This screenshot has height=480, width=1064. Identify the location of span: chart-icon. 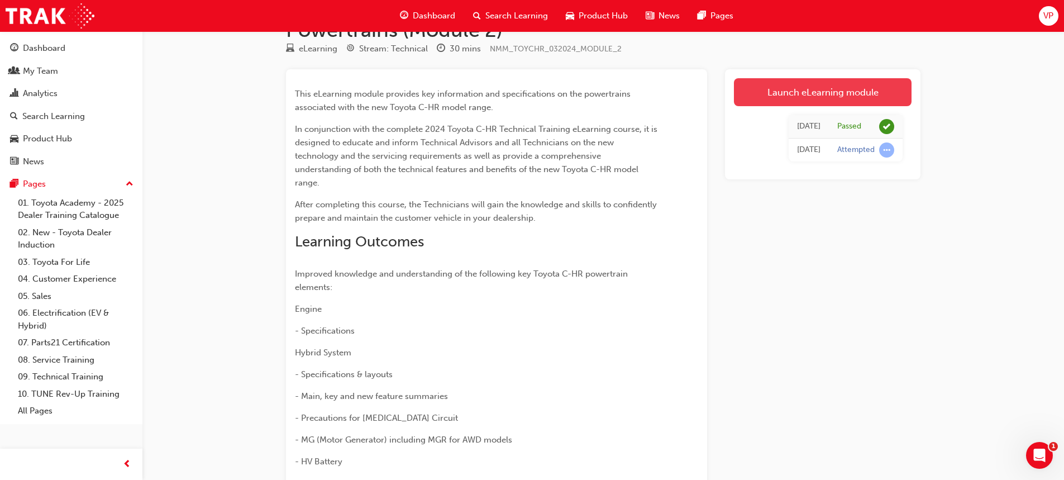
(14, 94).